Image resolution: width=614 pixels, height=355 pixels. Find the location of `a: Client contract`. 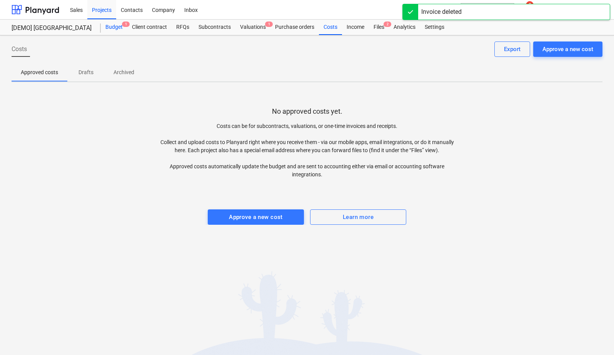

a: Client contract is located at coordinates (149, 27).